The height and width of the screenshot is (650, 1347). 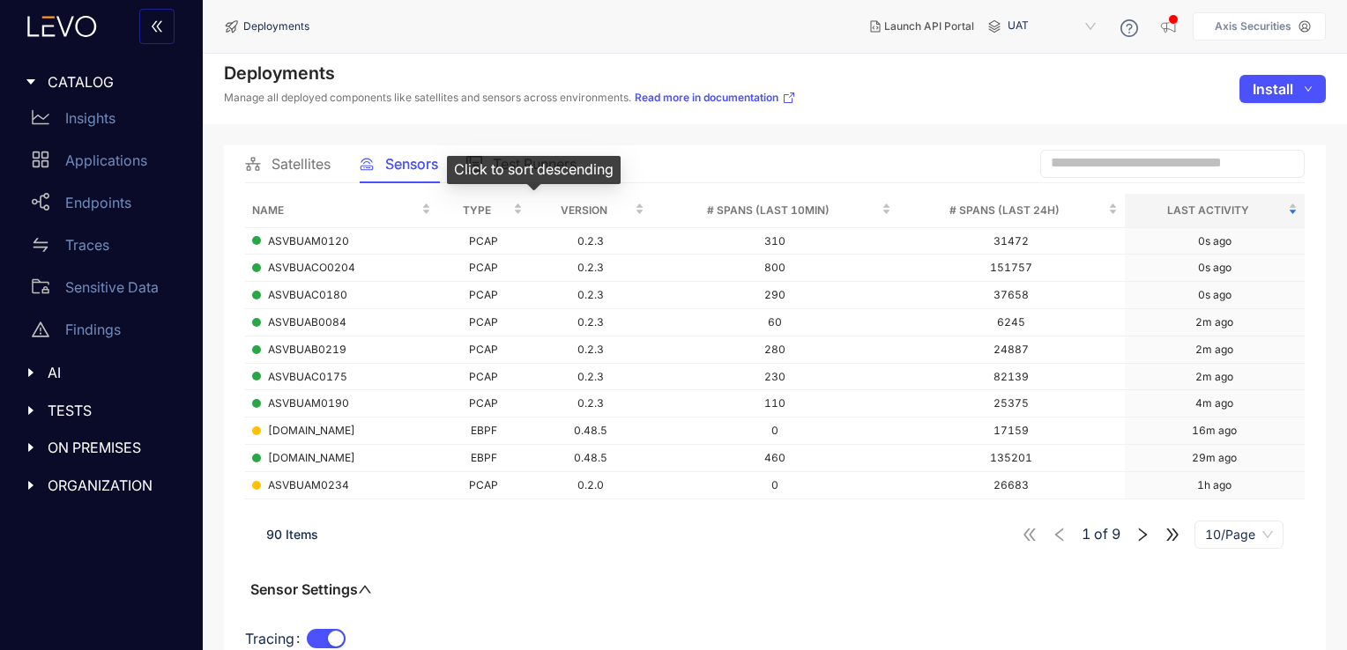 What do you see at coordinates (308, 295) in the screenshot?
I see `span: ASVBUAC0180` at bounding box center [308, 295].